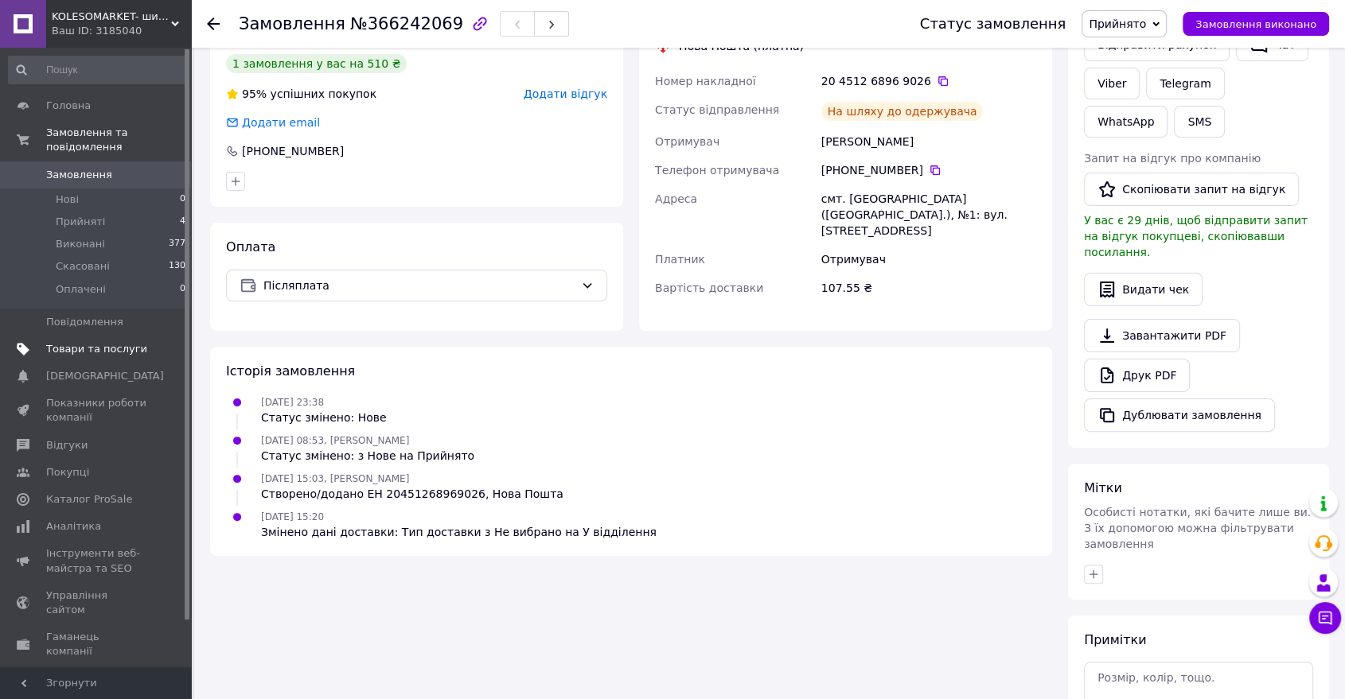  What do you see at coordinates (1125, 122) in the screenshot?
I see `a: WhatsApp` at bounding box center [1125, 122].